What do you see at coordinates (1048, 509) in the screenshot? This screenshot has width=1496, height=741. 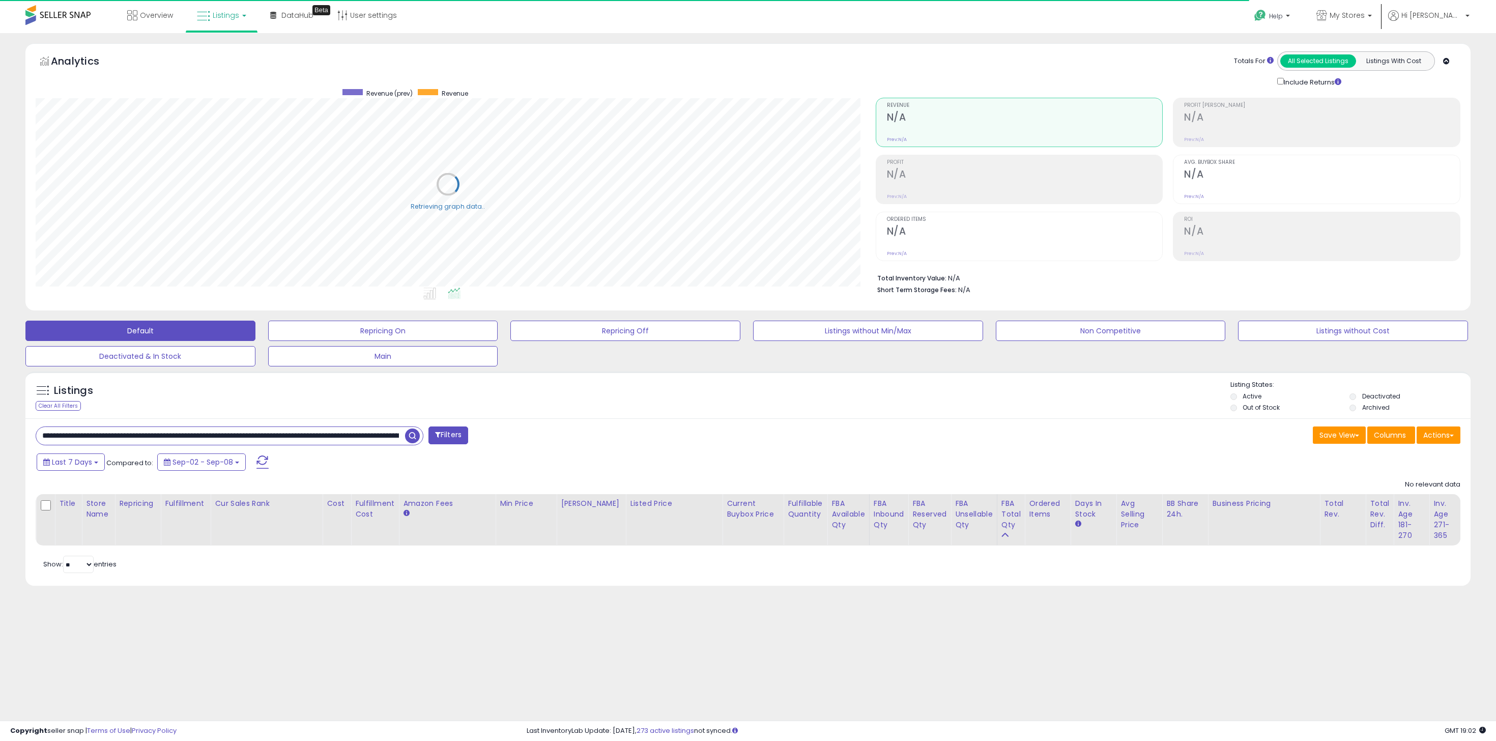 I see `div: Ordered Items` at bounding box center [1048, 509].